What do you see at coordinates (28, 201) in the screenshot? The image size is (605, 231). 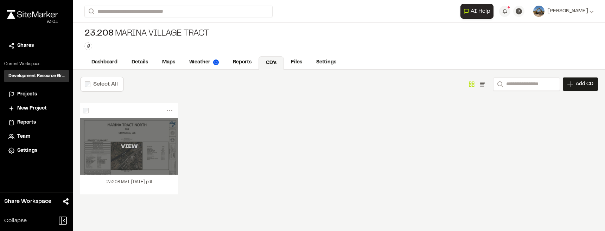 I see `span: Share Workspace` at bounding box center [28, 201].